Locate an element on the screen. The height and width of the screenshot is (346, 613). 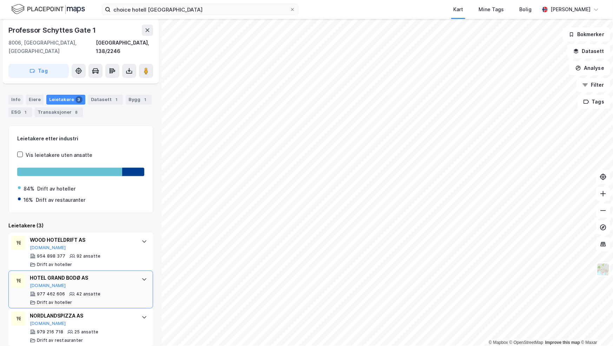
div: Bygg is located at coordinates (139, 100).